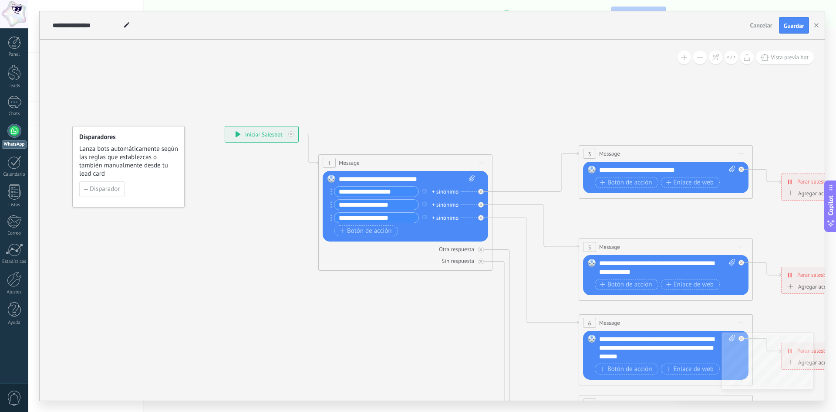 Image resolution: width=836 pixels, height=412 pixels. Describe the element at coordinates (589, 247) in the screenshot. I see `span: 5` at that location.